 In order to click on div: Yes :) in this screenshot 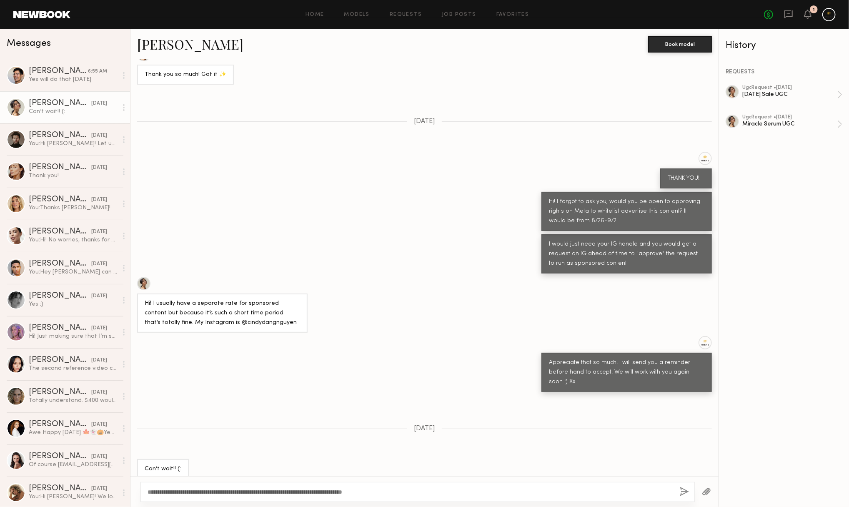, I will do `click(73, 304)`.